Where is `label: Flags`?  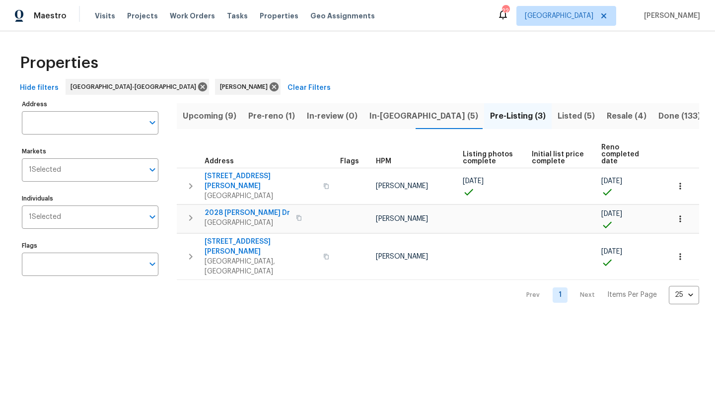
label: Flags is located at coordinates (90, 246).